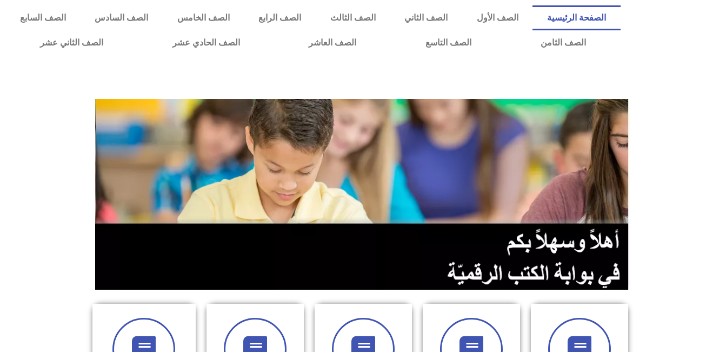 Image resolution: width=726 pixels, height=352 pixels. What do you see at coordinates (564, 43) in the screenshot?
I see `a: الصف الثامن` at bounding box center [564, 43].